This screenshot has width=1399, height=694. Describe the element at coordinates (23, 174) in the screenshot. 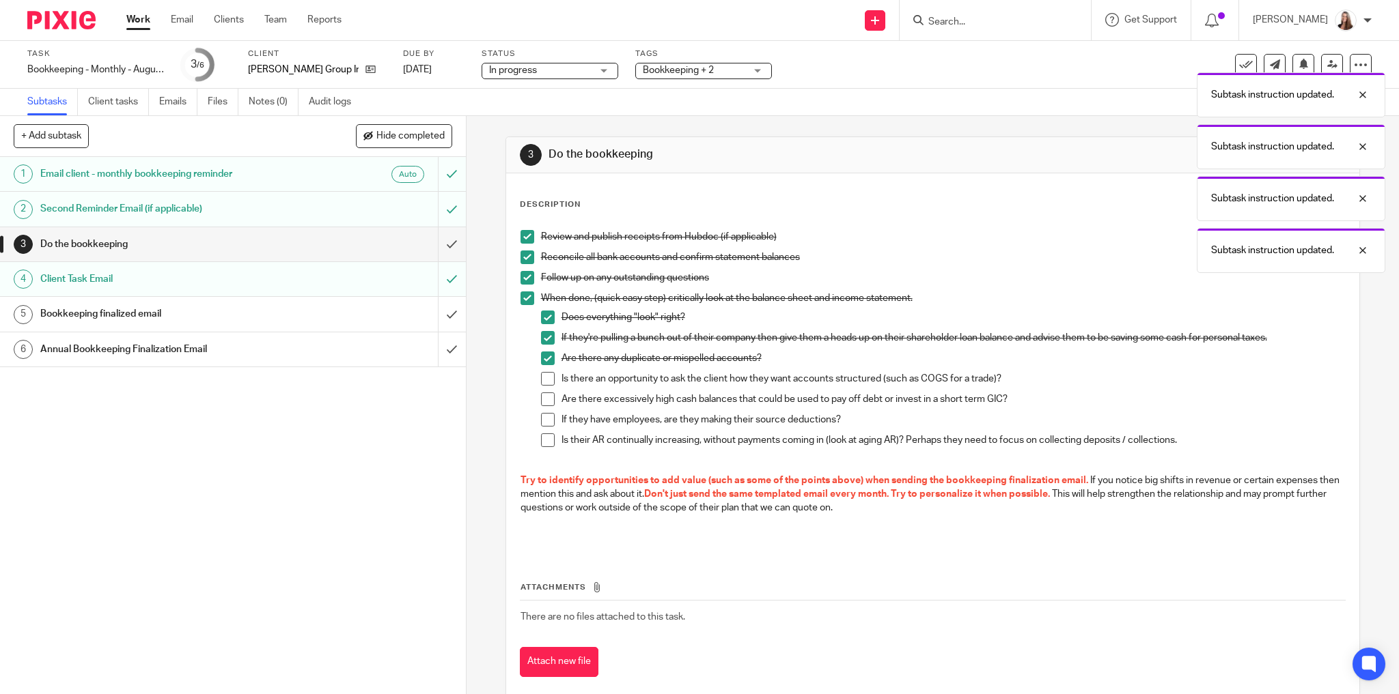

I see `div: 1` at that location.